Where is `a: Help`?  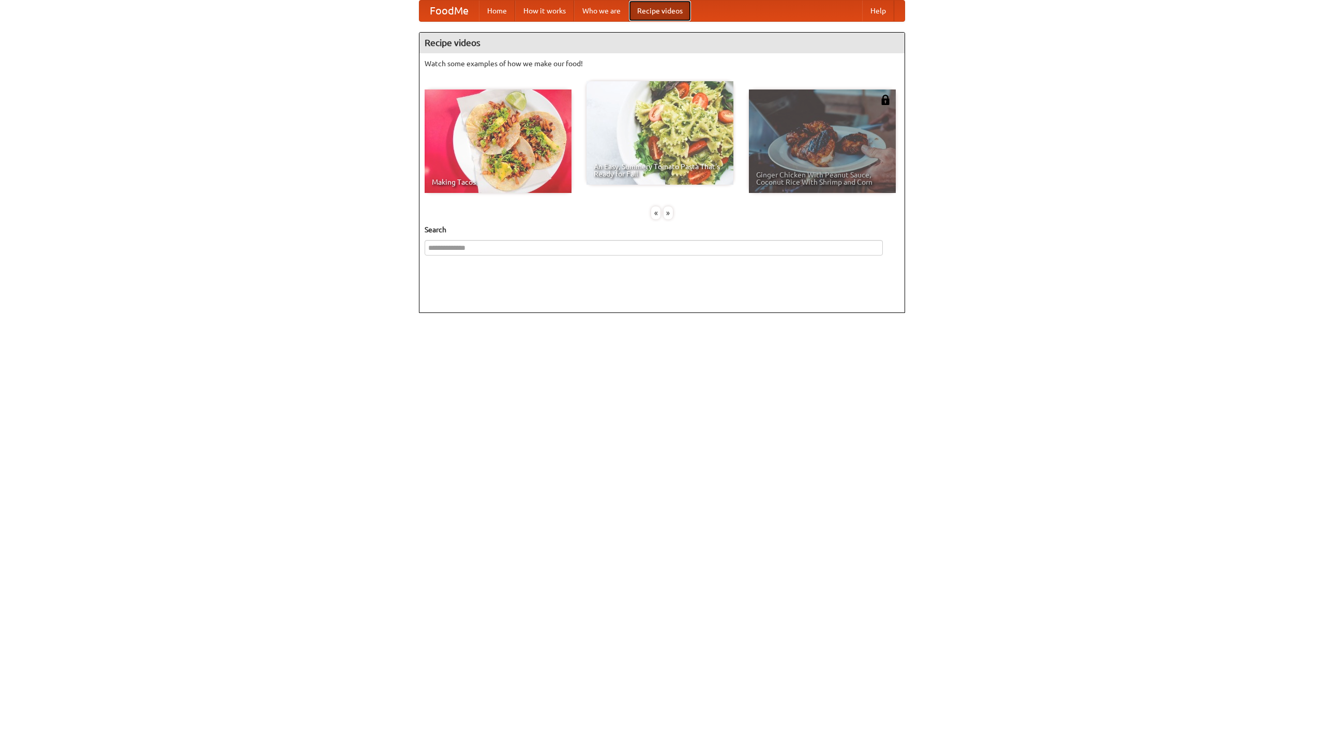 a: Help is located at coordinates (878, 11).